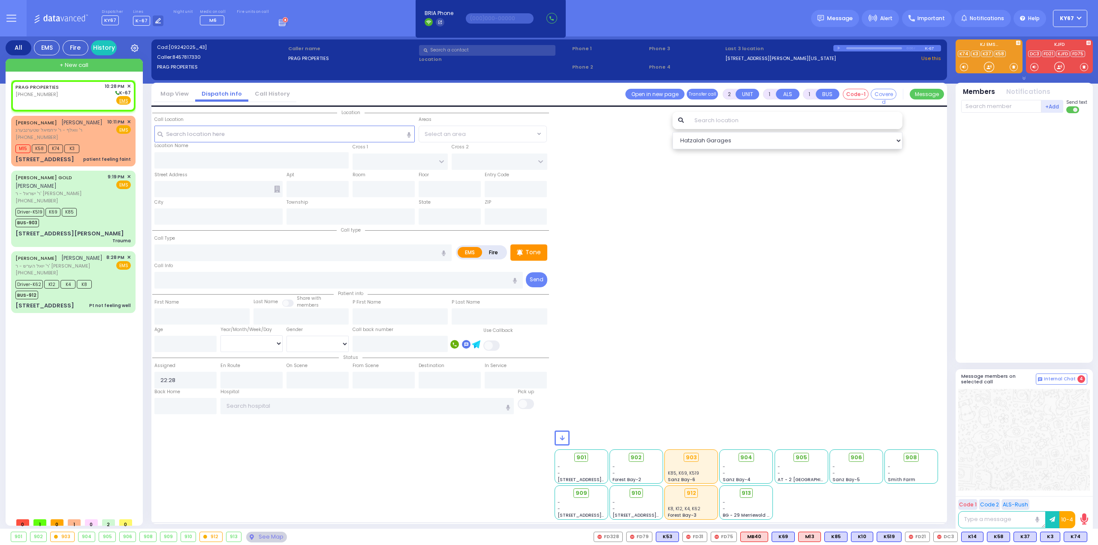  What do you see at coordinates (350, 293) in the screenshot?
I see `span: Patient info` at bounding box center [350, 293].